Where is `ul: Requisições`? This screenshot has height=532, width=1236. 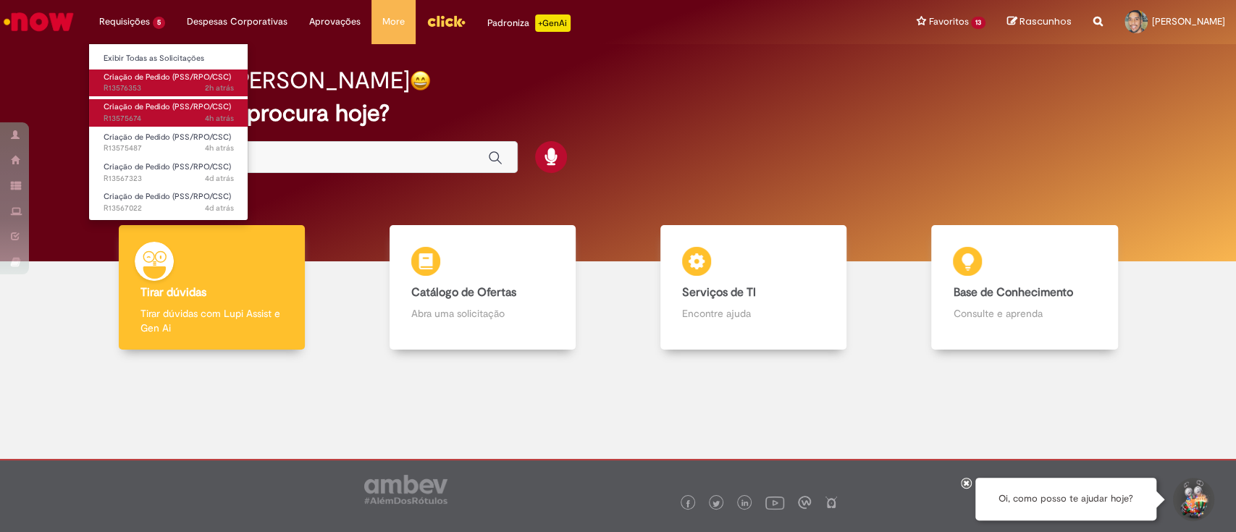 ul: Requisições is located at coordinates (168, 132).